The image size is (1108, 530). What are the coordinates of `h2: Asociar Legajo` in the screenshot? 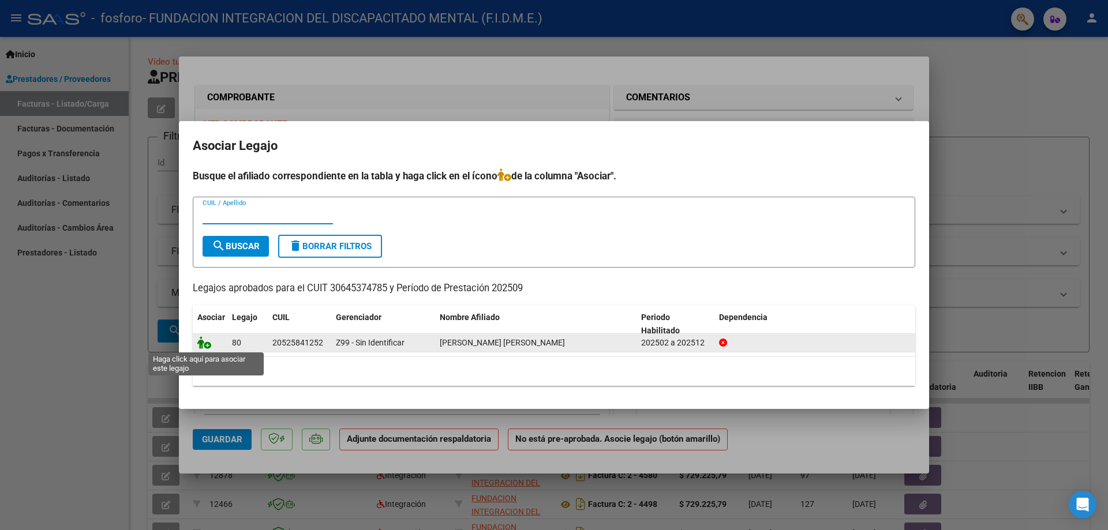 It's located at (554, 146).